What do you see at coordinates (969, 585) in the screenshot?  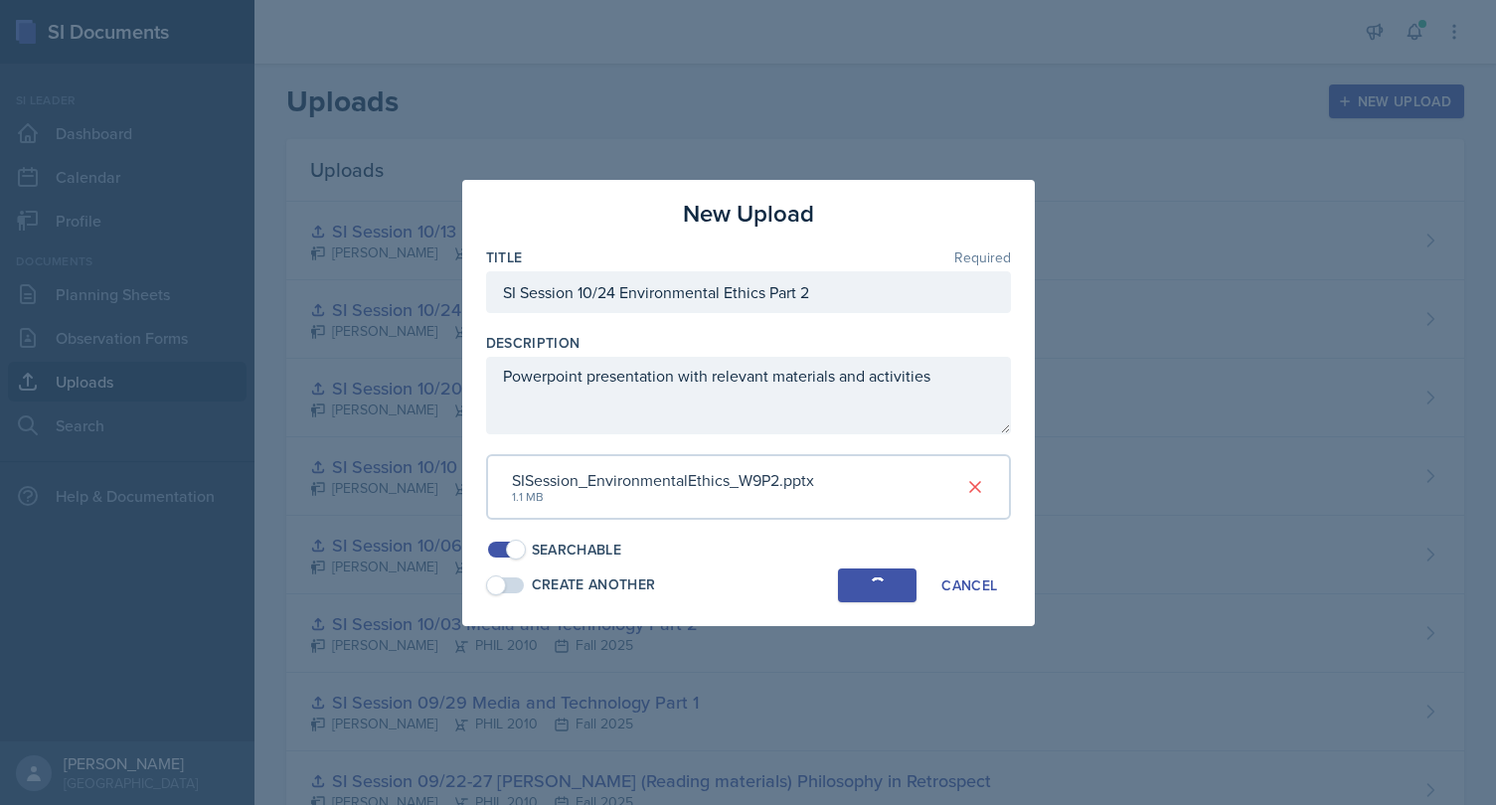 I see `div: Cancel` at bounding box center [969, 585].